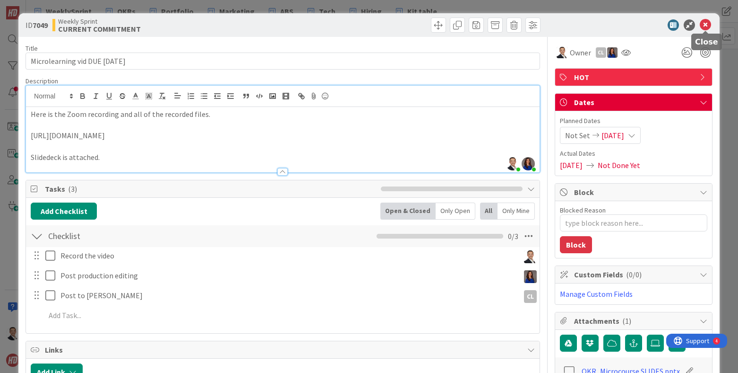 The width and height of the screenshot is (738, 373). Describe the element at coordinates (635, 77) in the screenshot. I see `span: HOT` at that location.